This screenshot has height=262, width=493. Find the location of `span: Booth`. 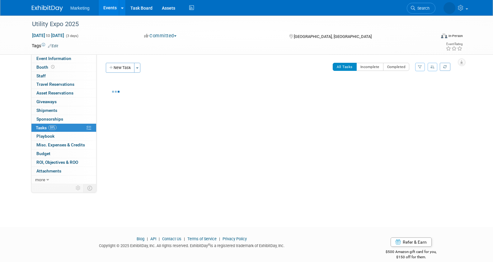

span: Booth is located at coordinates (46, 67).